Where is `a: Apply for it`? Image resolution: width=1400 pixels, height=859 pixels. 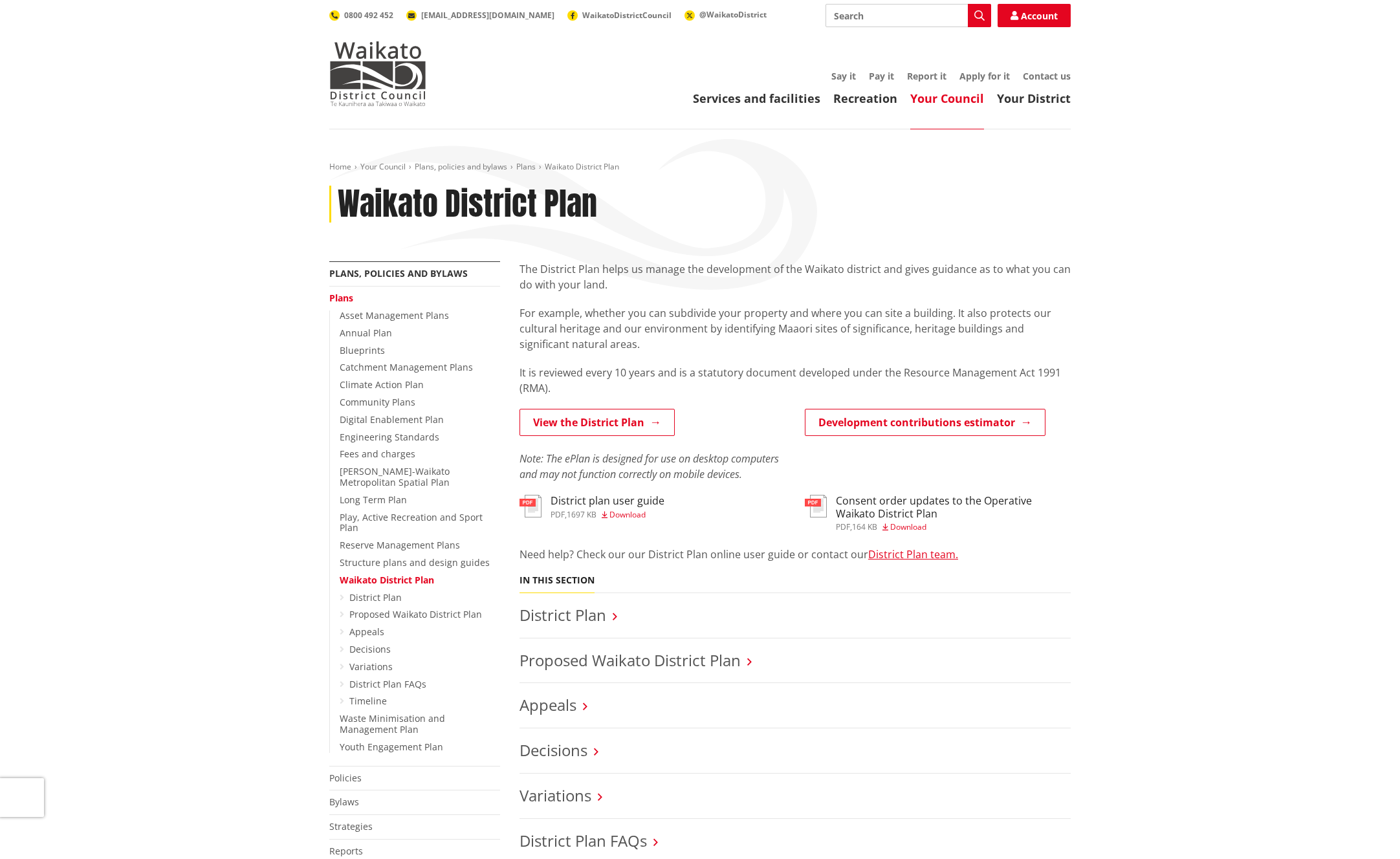 a: Apply for it is located at coordinates (984, 76).